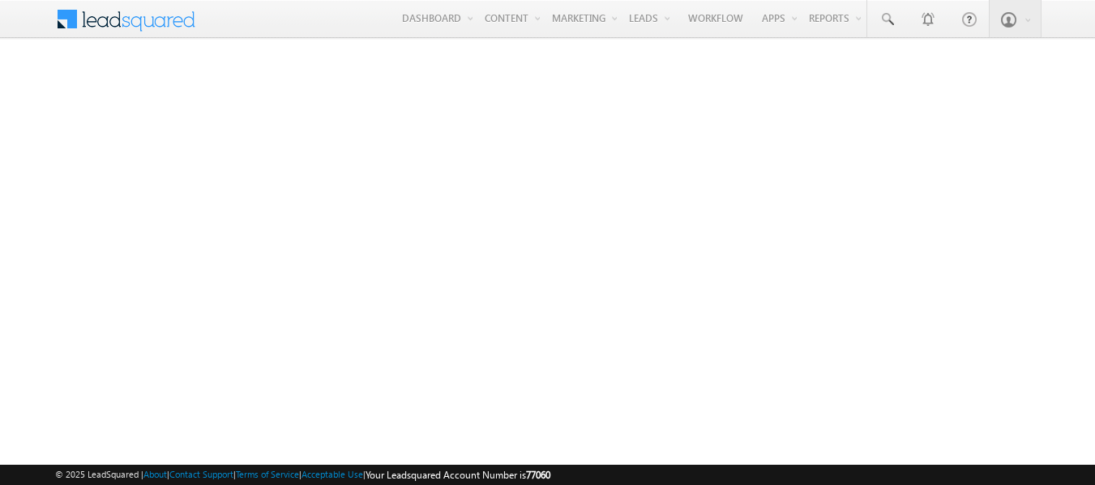 This screenshot has width=1095, height=485. I want to click on a: Acceptable Use, so click(332, 474).